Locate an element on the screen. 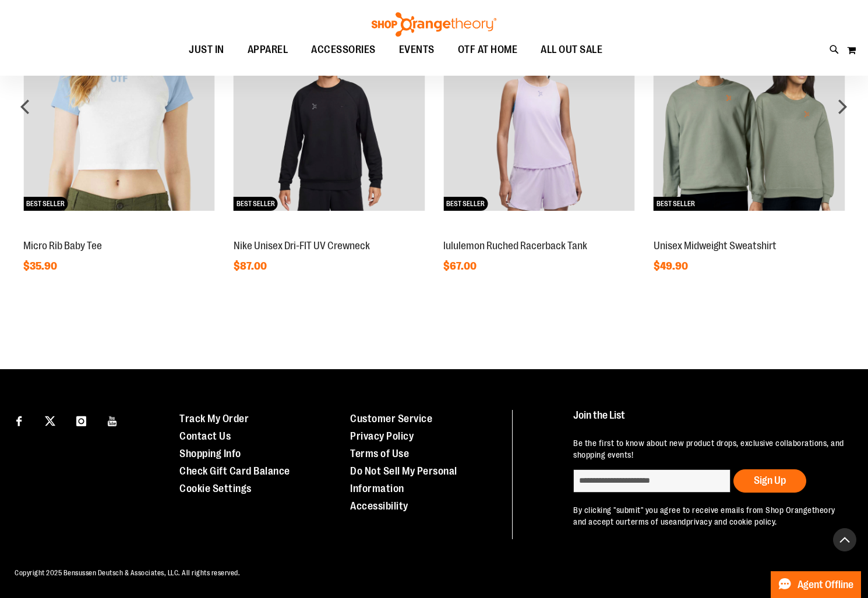  a: Visit our X page is located at coordinates (50, 420).